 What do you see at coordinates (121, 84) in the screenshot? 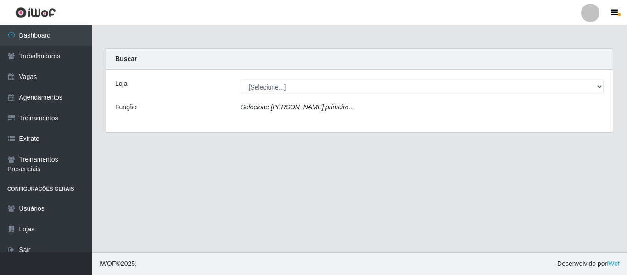
I see `label: Loja` at bounding box center [121, 84].